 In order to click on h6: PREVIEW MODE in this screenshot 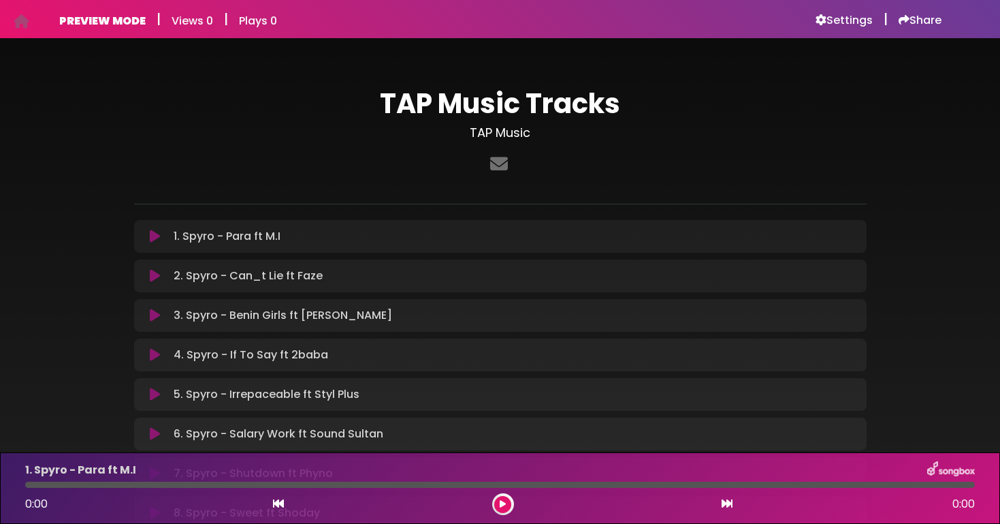, I will do `click(102, 20)`.